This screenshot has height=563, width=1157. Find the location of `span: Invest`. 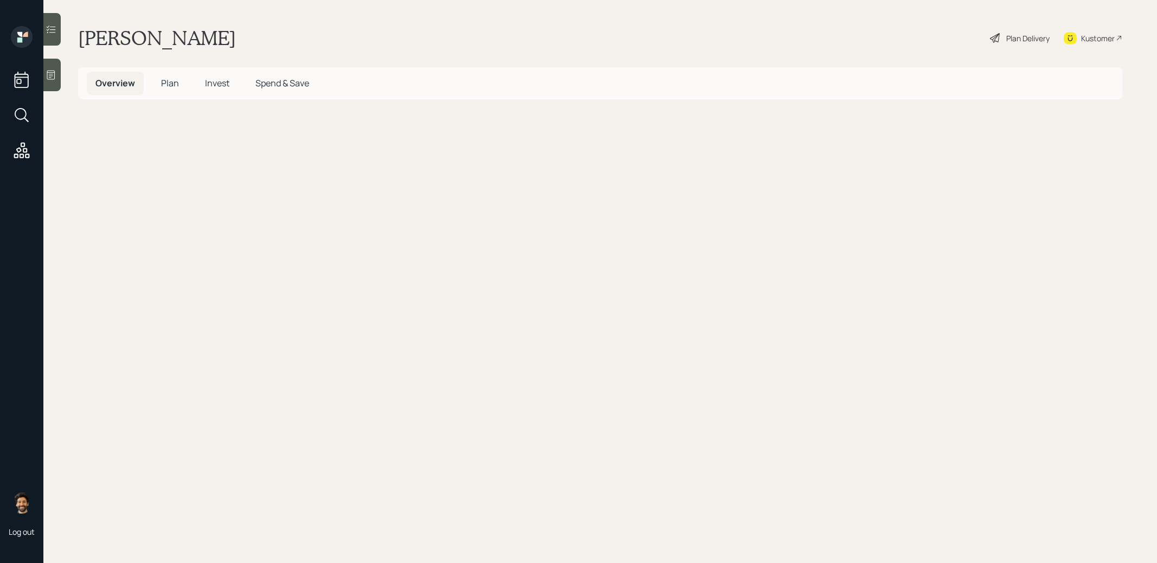

span: Invest is located at coordinates (217, 83).